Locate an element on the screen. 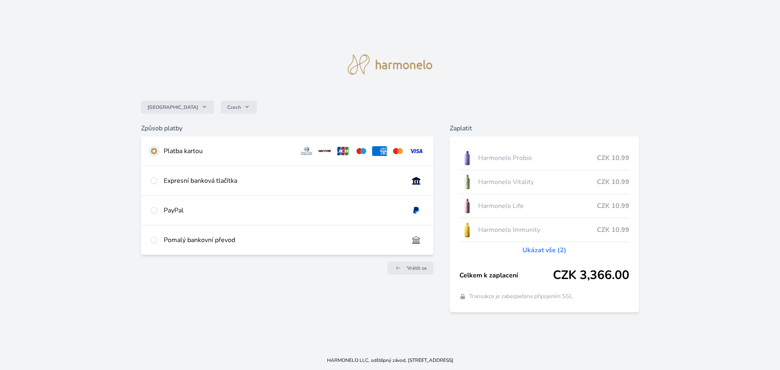  div: PayPal is located at coordinates (283, 210).